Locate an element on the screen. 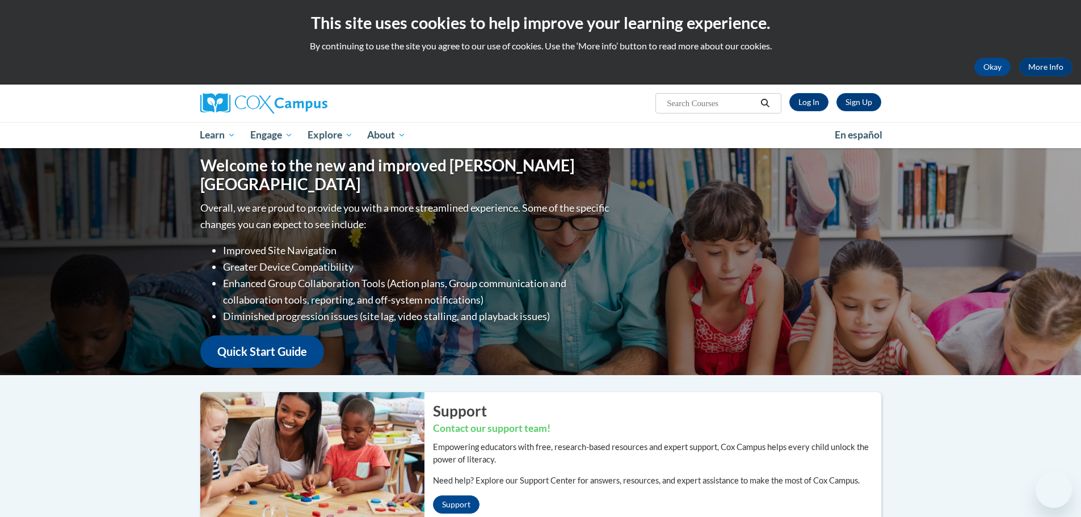  input: Search Courses is located at coordinates (711, 103).